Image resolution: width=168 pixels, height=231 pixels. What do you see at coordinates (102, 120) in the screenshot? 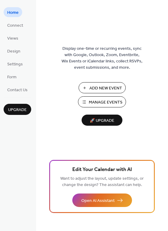
I see `button: 🚀 Upgrade` at bounding box center [102, 120].